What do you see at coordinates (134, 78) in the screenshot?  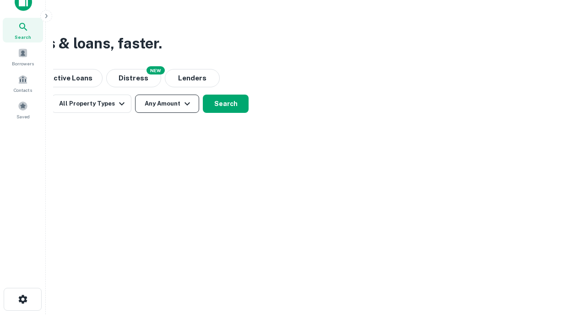 I see `button: Search distressed loans with lien and other non-mortgage details.` at bounding box center [134, 78].